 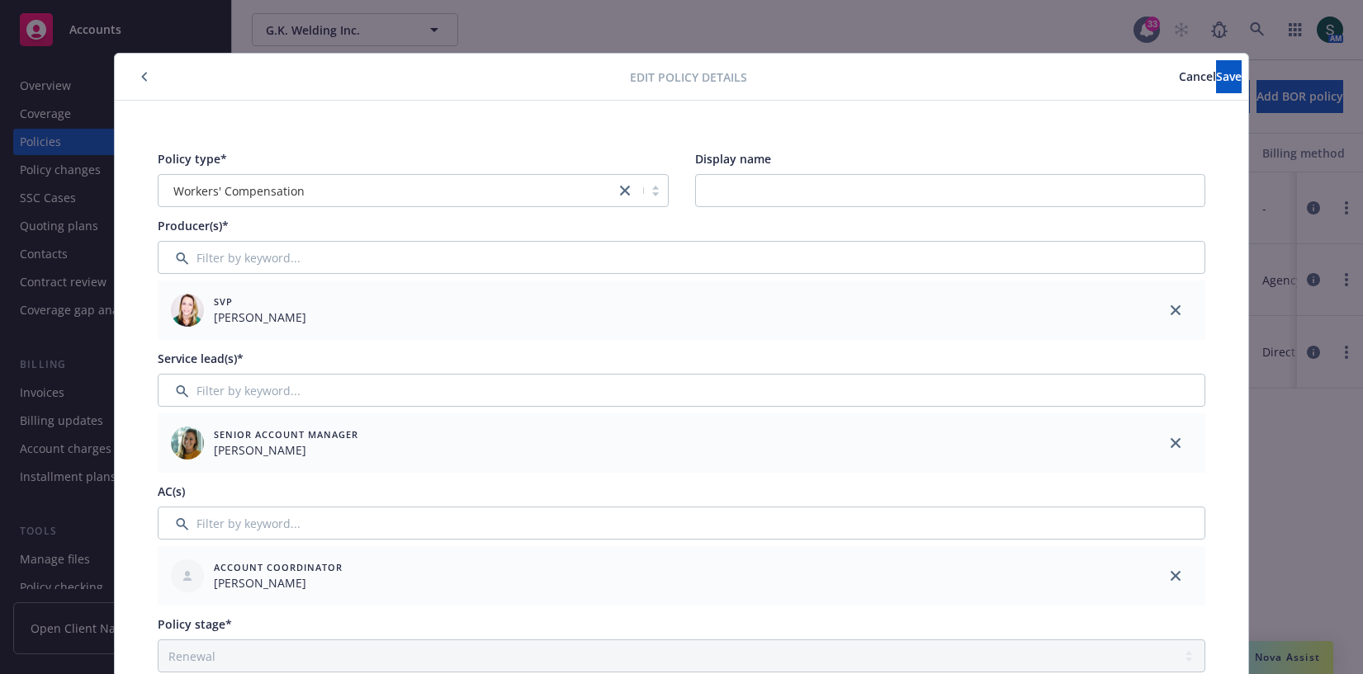 I want to click on span: Service lead(s)*, so click(x=201, y=358).